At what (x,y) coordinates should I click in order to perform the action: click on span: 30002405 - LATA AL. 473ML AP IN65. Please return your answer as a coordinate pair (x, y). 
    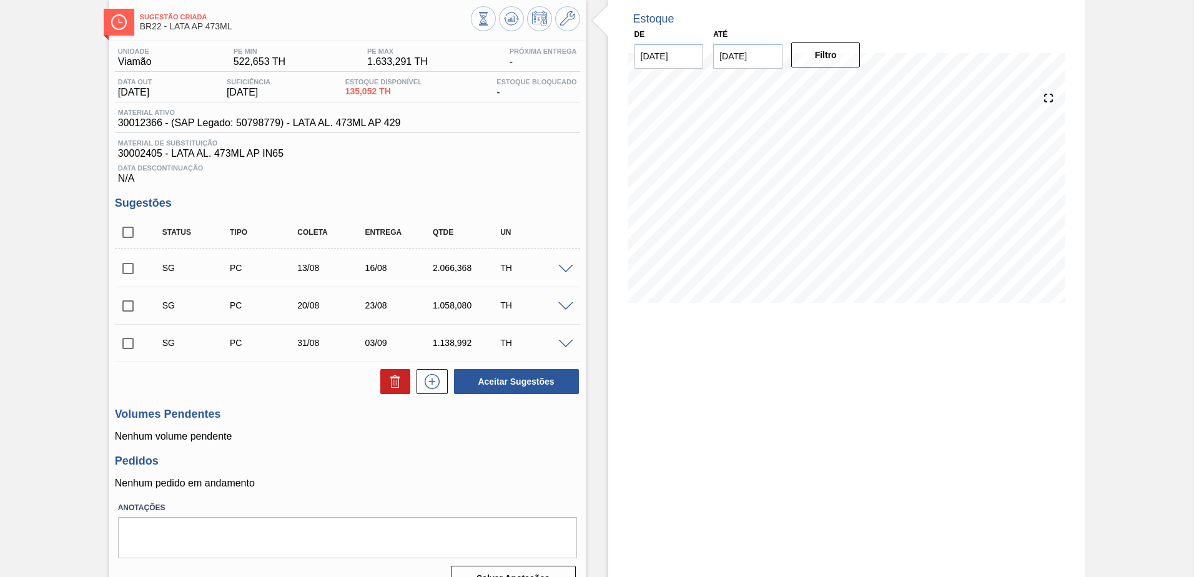
    Looking at the image, I should click on (347, 154).